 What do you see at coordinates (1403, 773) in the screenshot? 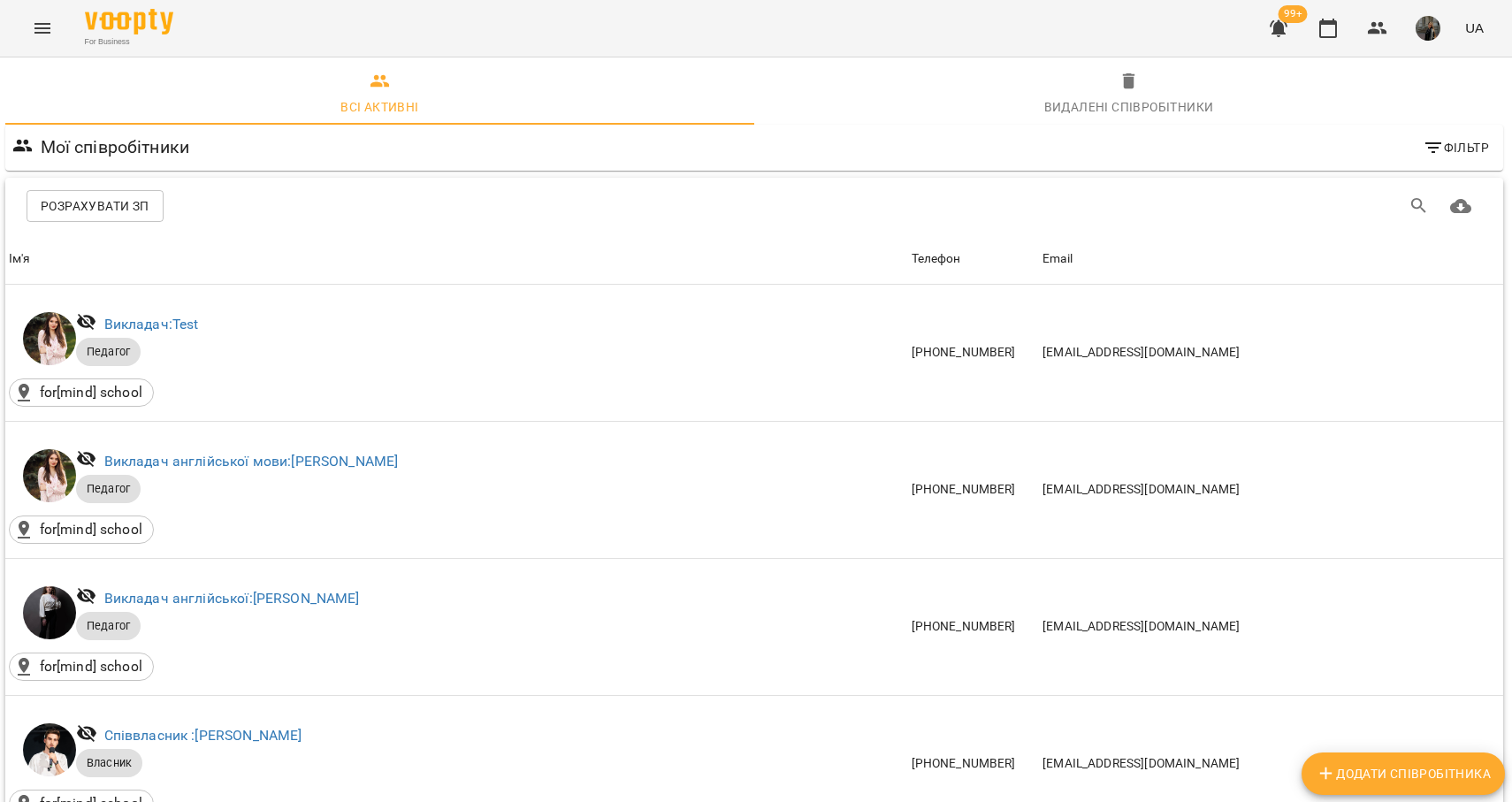
I see `span: Додати співробітника` at bounding box center [1403, 773].